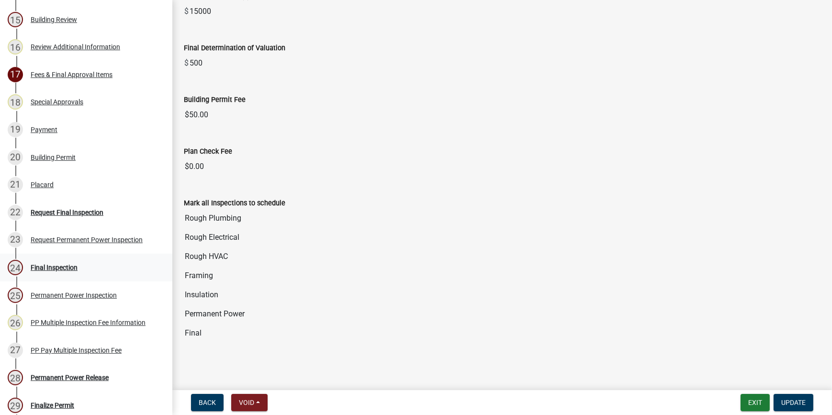 This screenshot has height=415, width=832. What do you see at coordinates (15, 350) in the screenshot?
I see `div: 27` at bounding box center [15, 350].